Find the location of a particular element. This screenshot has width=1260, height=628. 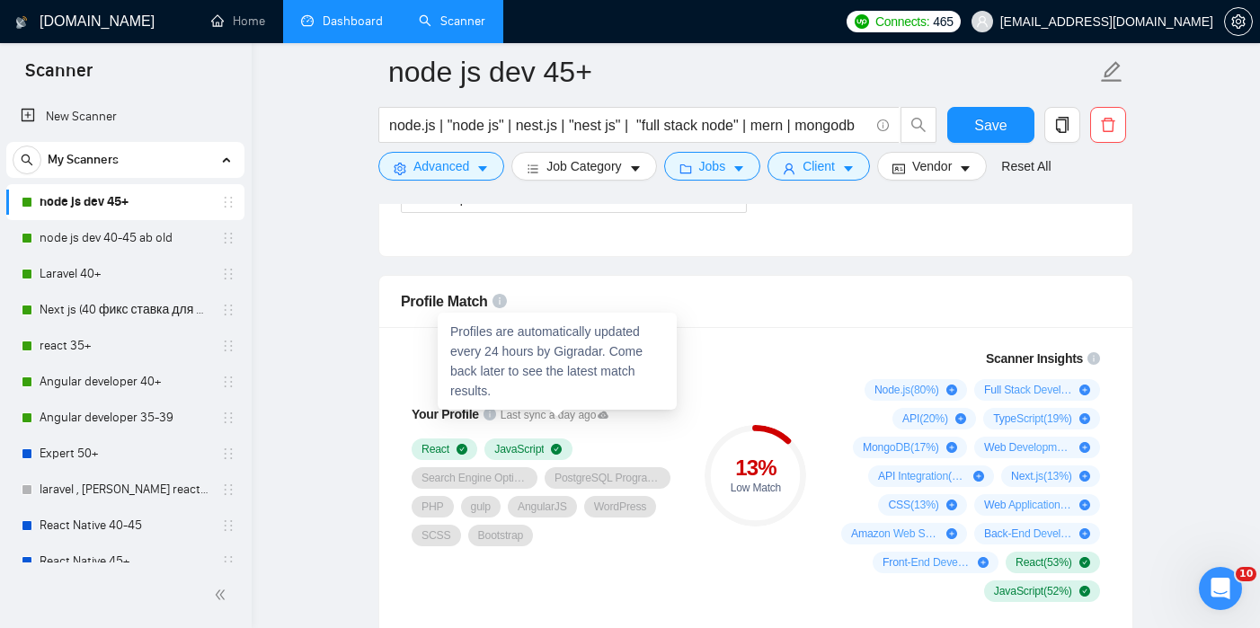

span: Web Application ( 12 %) is located at coordinates (1028, 505).